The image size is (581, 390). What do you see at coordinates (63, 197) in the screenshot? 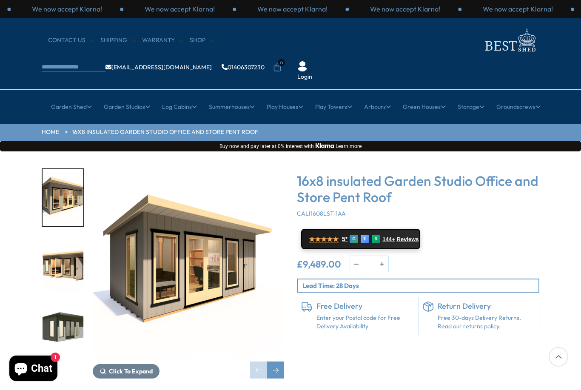
I see `img: CaliStoragelh16x8_d3bf754d-5271-4f8e-acda-2a83da008bb5_200x200.jpg` at bounding box center [63, 197].